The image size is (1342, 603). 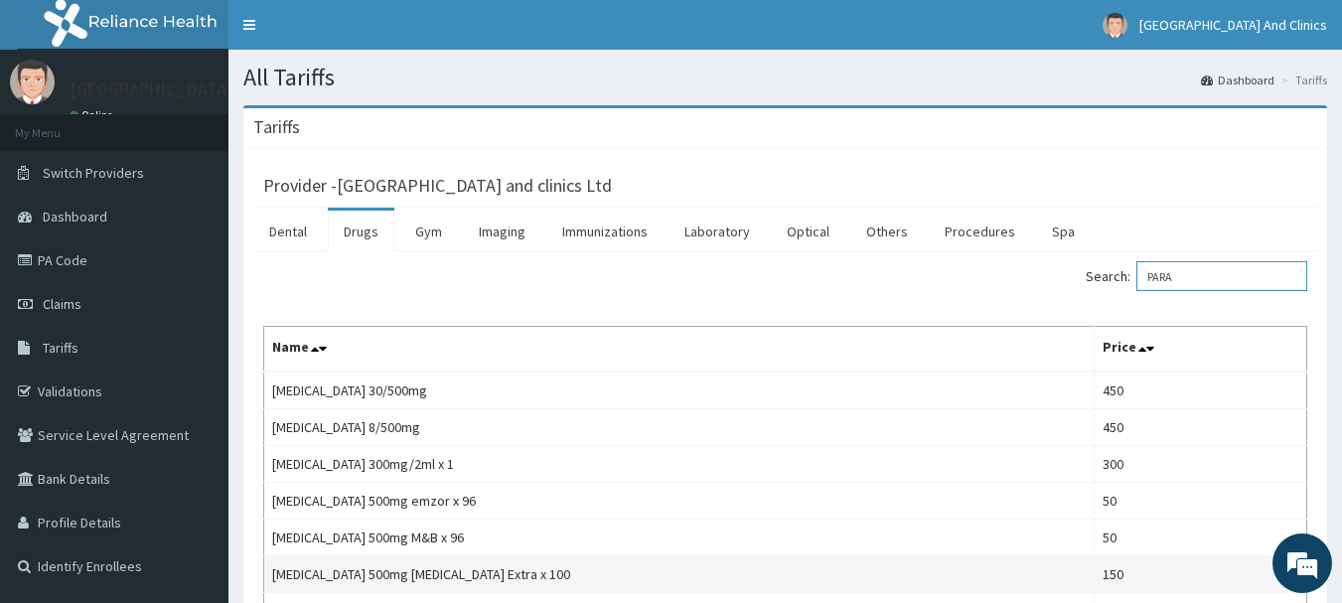 What do you see at coordinates (605, 232) in the screenshot?
I see `a: Immunizations` at bounding box center [605, 232].